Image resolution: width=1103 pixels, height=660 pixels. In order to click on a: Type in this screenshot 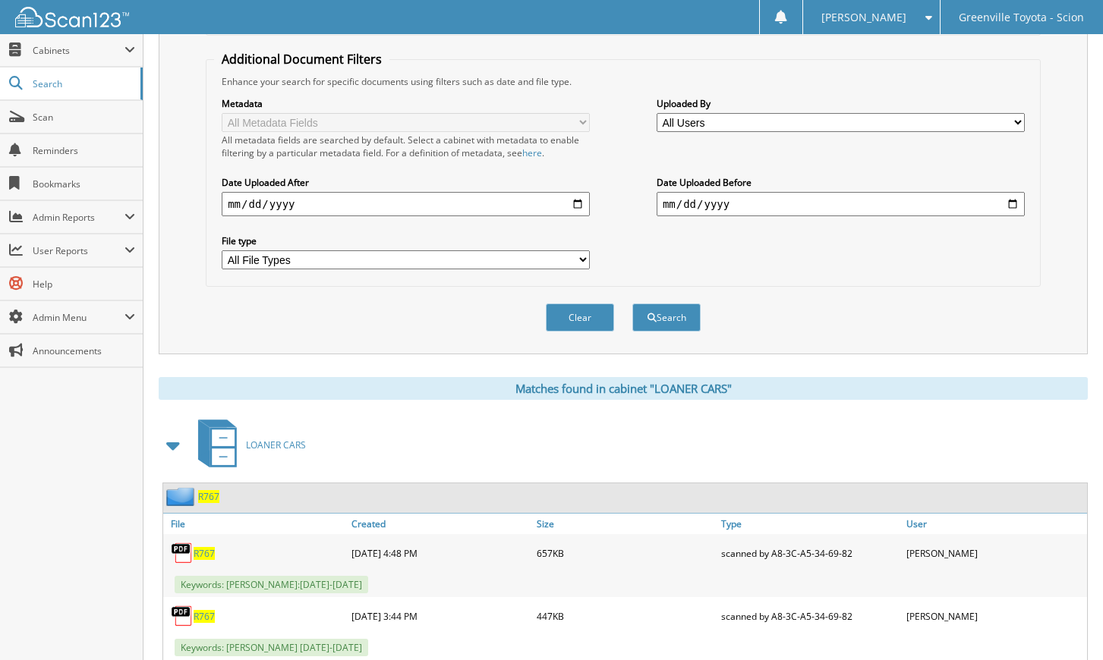, I will do `click(809, 524)`.